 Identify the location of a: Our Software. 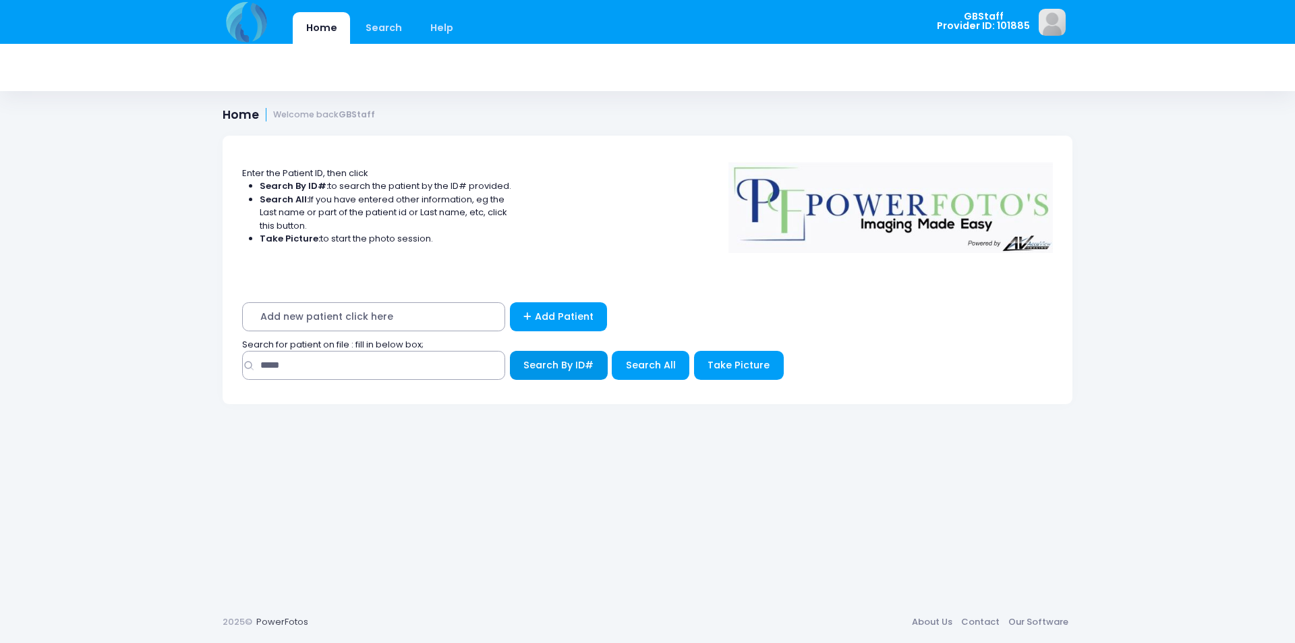
(1038, 622).